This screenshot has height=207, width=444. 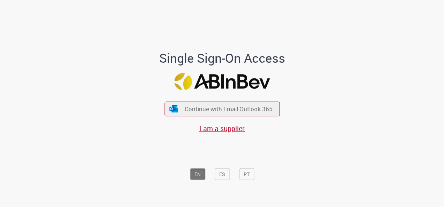 I want to click on span: Continue with Email Outlook 365, so click(x=228, y=109).